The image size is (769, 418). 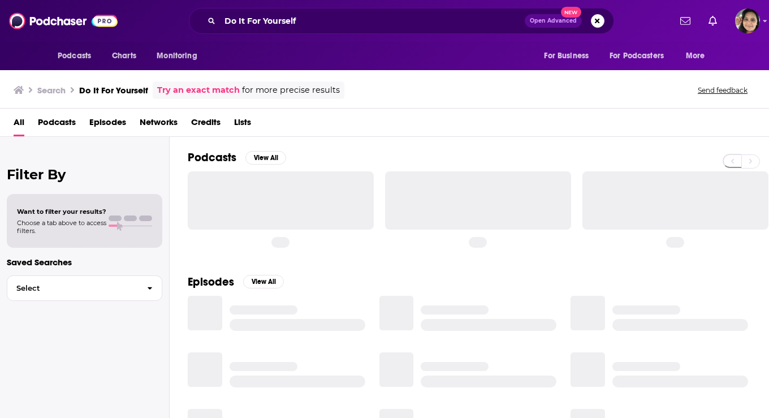 I want to click on span: More, so click(x=696, y=56).